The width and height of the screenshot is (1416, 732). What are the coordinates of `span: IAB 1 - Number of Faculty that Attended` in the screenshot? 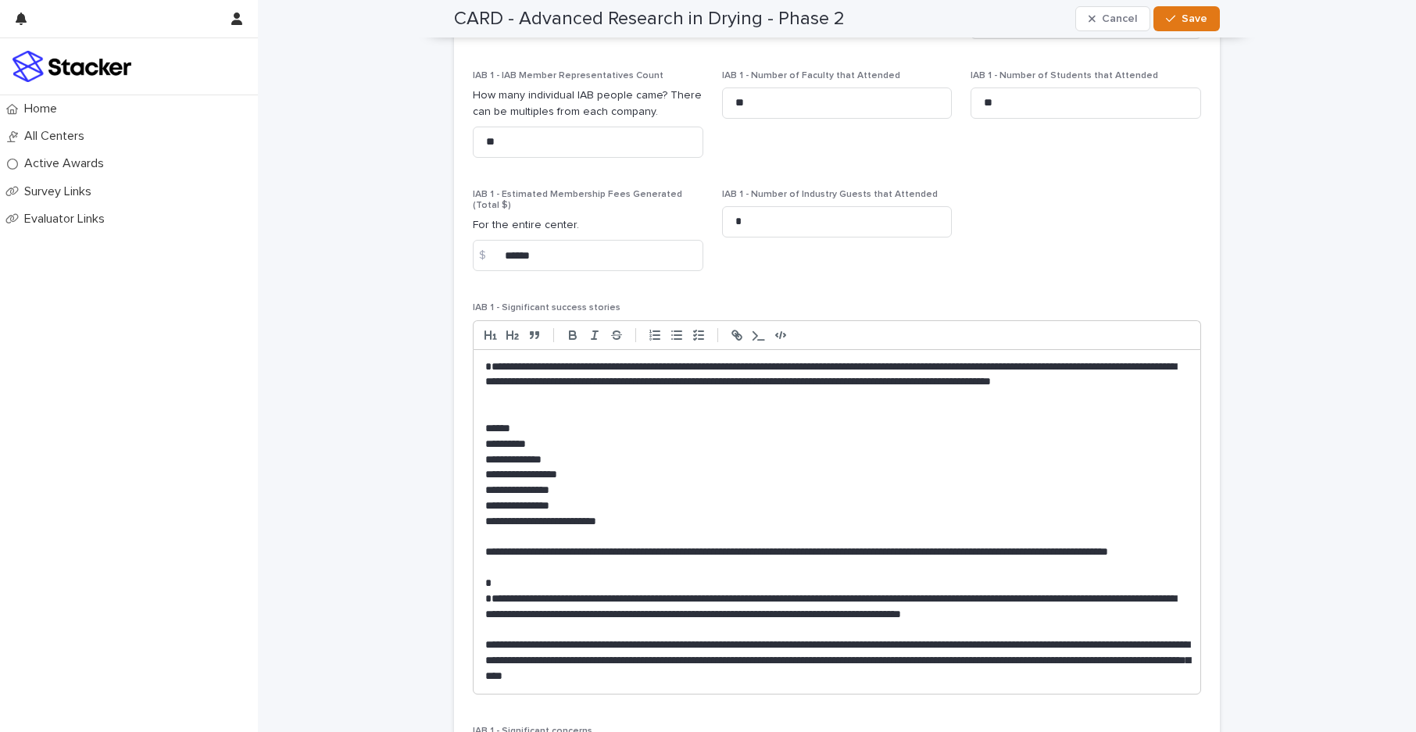 It's located at (811, 76).